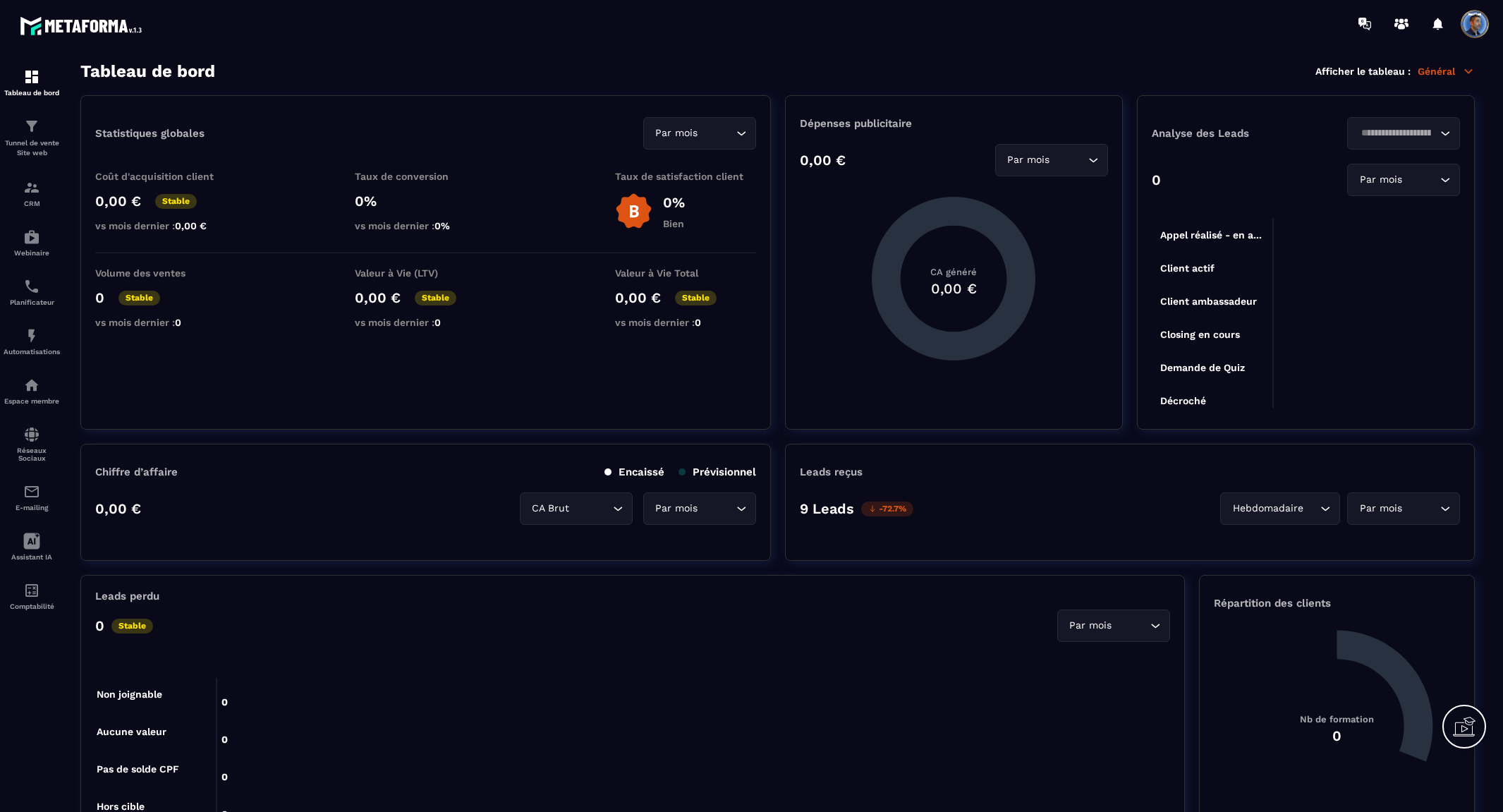 The image size is (1503, 812). I want to click on p: Prévisionnel, so click(718, 471).